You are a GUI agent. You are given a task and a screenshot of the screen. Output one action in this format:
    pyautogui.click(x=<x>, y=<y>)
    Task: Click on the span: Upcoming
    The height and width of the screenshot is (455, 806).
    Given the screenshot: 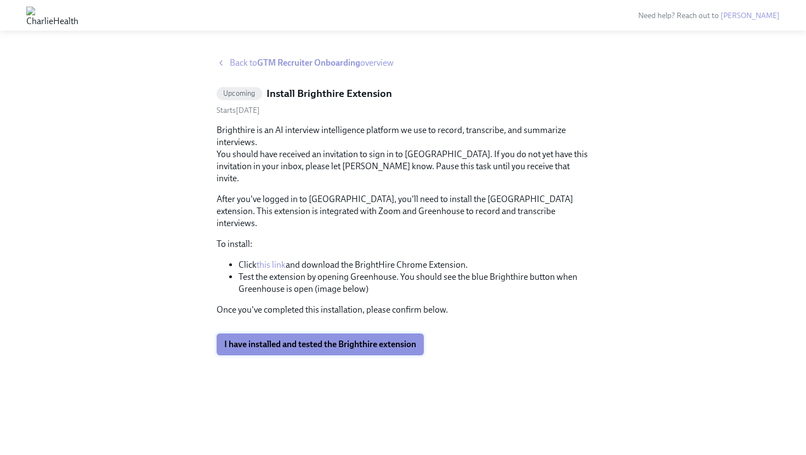 What is the action you would take?
    pyautogui.click(x=239, y=93)
    